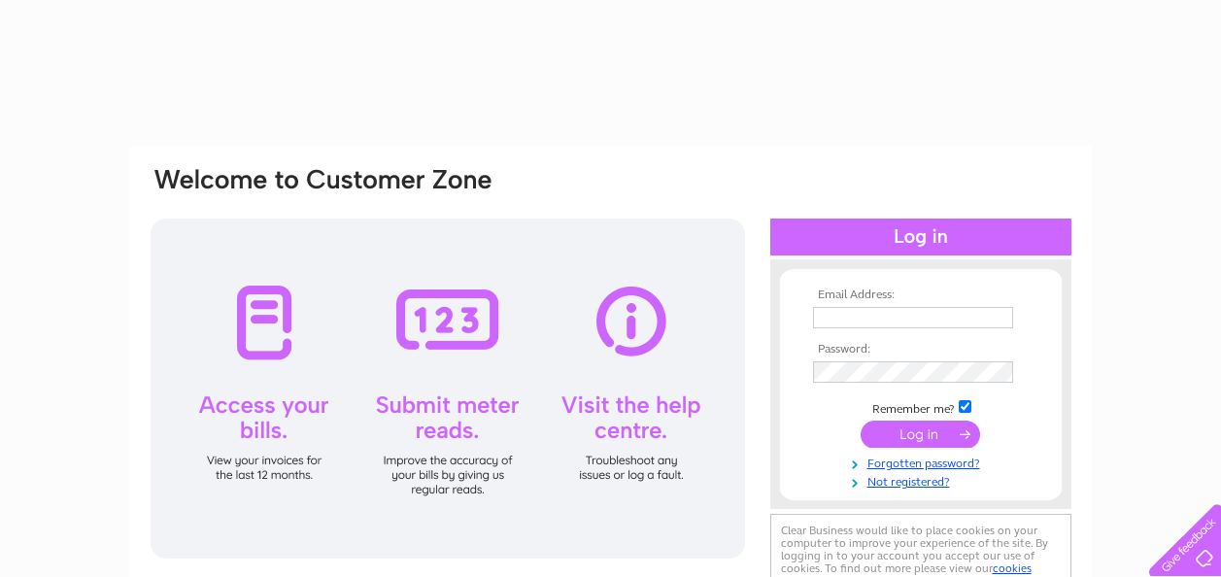 The width and height of the screenshot is (1221, 577). What do you see at coordinates (923, 480) in the screenshot?
I see `a: Not registered?` at bounding box center [923, 480].